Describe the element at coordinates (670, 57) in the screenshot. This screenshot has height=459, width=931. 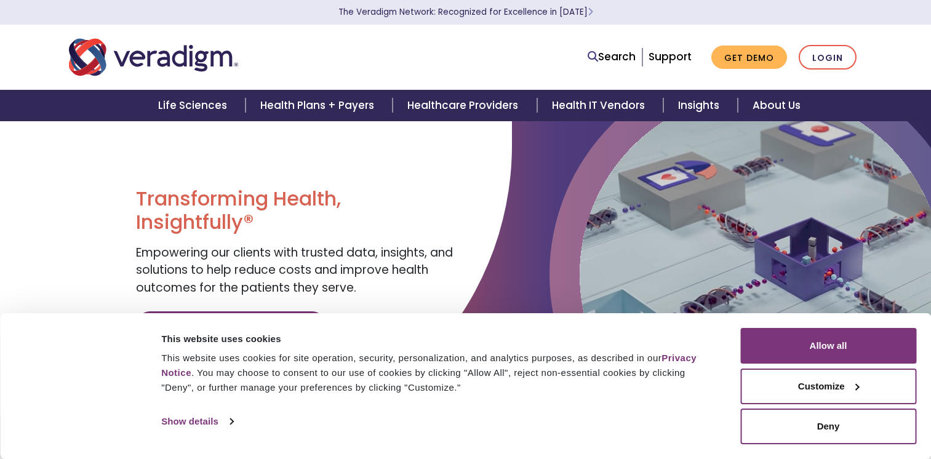
I see `a: Support` at that location.